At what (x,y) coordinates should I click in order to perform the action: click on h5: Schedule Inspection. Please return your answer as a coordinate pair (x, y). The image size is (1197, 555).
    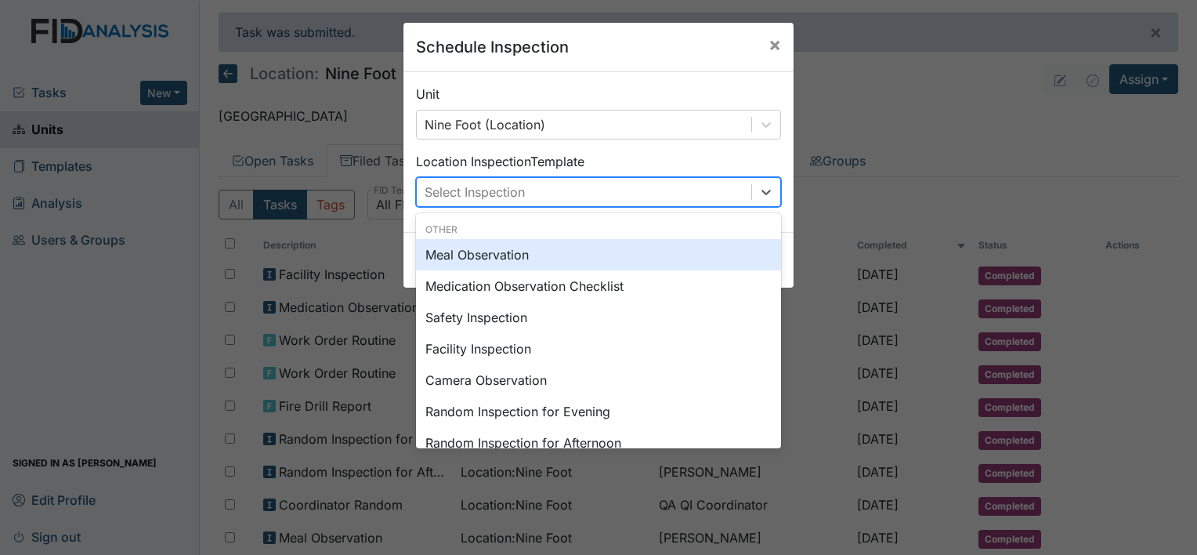
    Looking at the image, I should click on (492, 47).